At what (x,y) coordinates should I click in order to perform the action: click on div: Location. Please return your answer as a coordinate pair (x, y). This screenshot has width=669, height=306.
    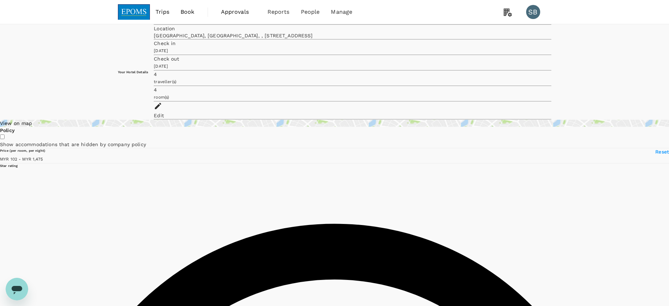
    Looking at the image, I should click on (352, 29).